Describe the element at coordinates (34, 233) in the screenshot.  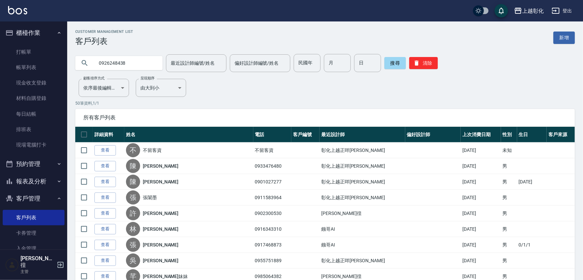
I see `a: 卡券管理` at that location.